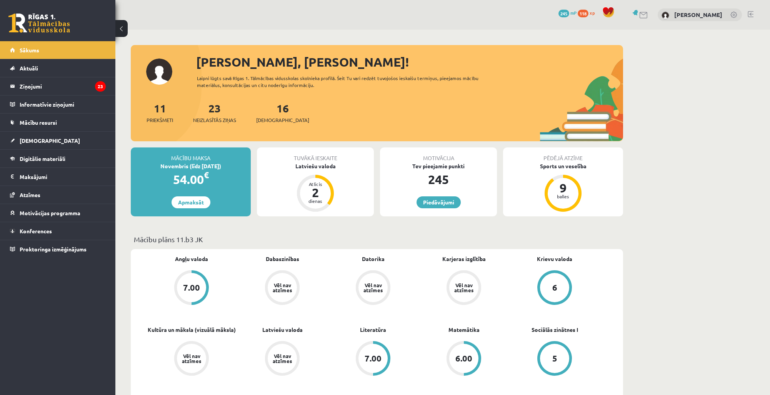 The height and width of the screenshot is (395, 770). What do you see at coordinates (191, 202) in the screenshot?
I see `a: Apmaksāt` at bounding box center [191, 202].